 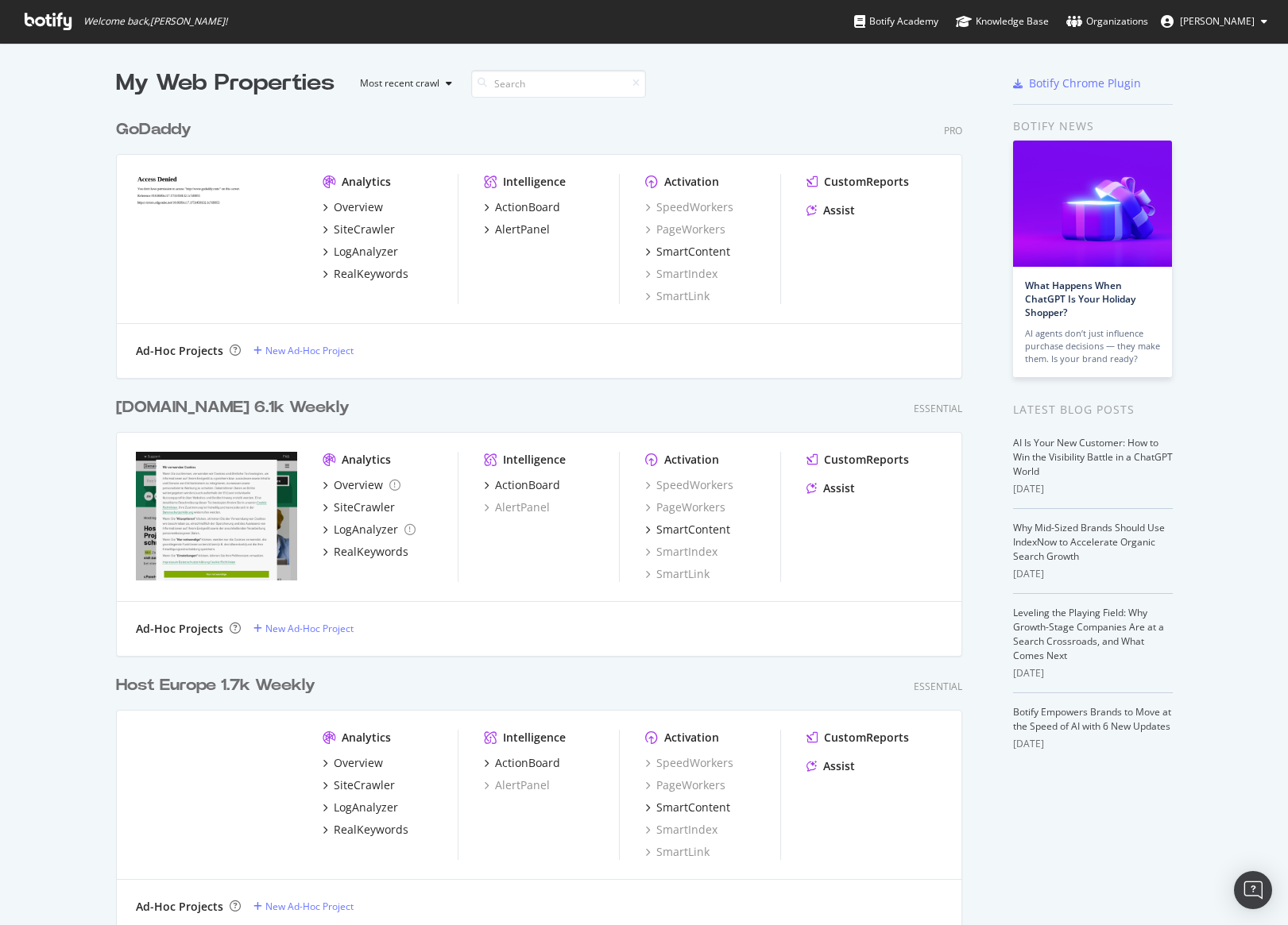 I want to click on div: Botify Chrome Plugin, so click(x=1084, y=83).